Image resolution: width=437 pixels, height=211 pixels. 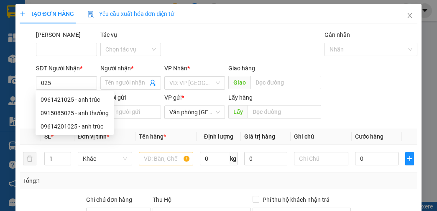 I want to click on label: Tác vụ, so click(x=109, y=35).